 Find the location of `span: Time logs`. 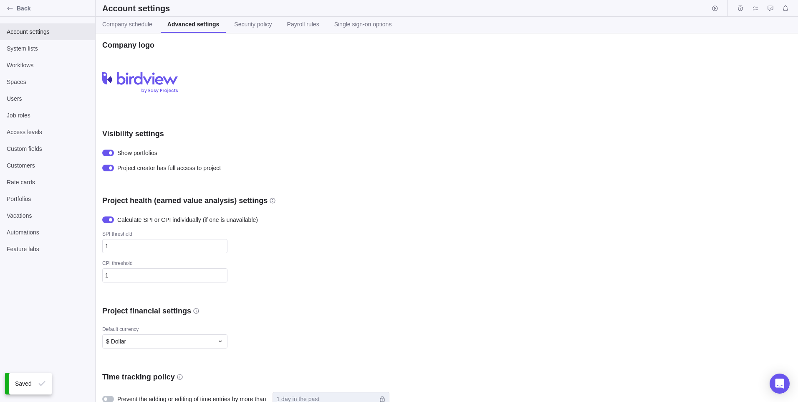

span: Time logs is located at coordinates (741, 8).